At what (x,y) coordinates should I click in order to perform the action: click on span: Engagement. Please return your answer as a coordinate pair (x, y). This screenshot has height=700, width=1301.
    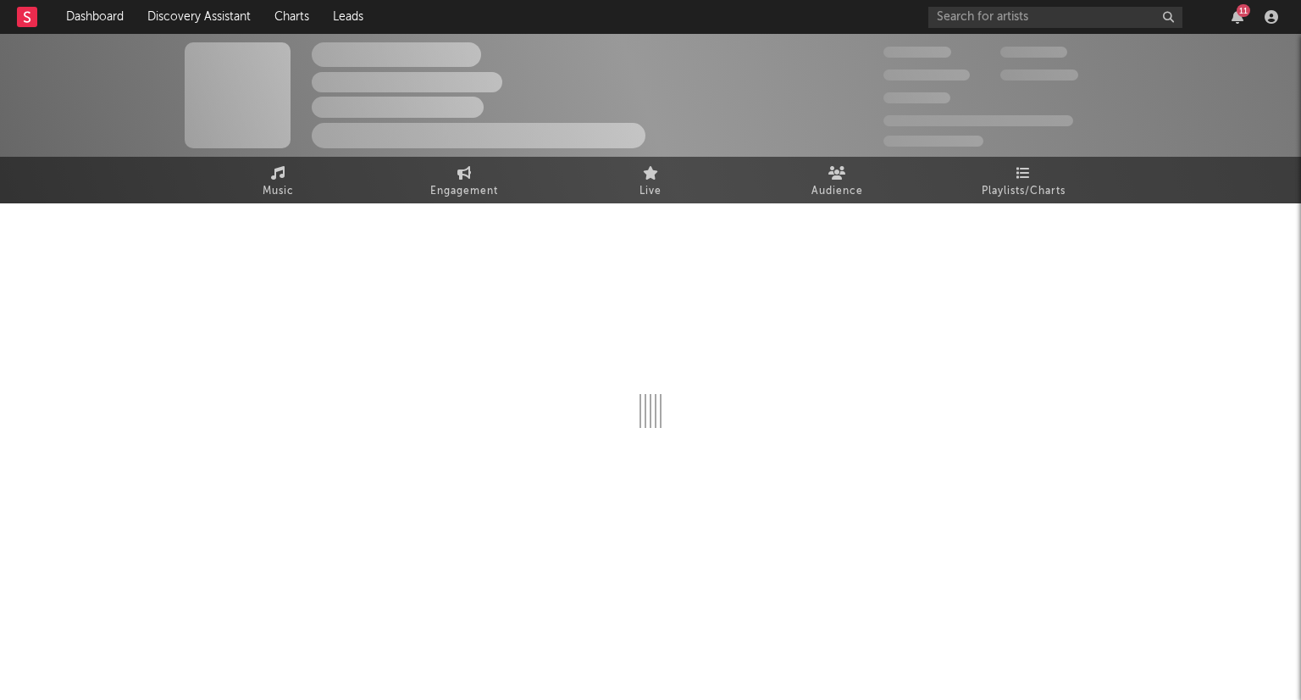
    Looking at the image, I should click on (464, 191).